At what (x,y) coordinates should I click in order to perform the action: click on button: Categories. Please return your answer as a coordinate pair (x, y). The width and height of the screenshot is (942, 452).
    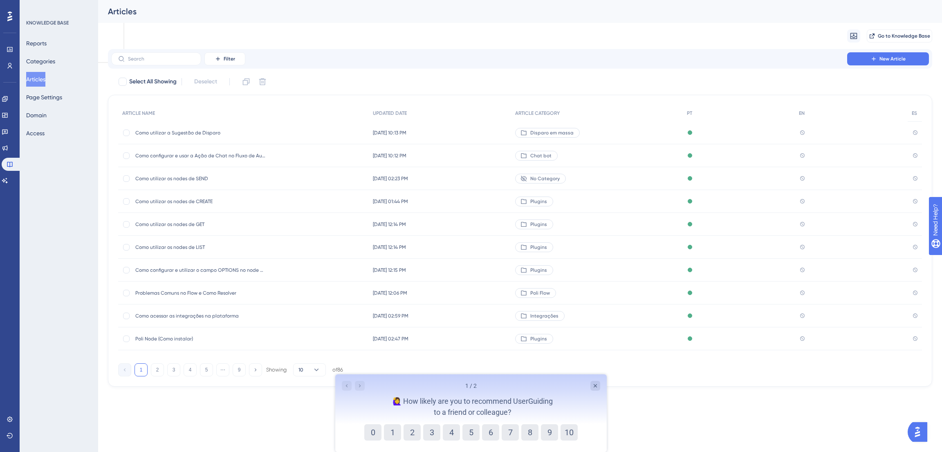
    Looking at the image, I should click on (40, 61).